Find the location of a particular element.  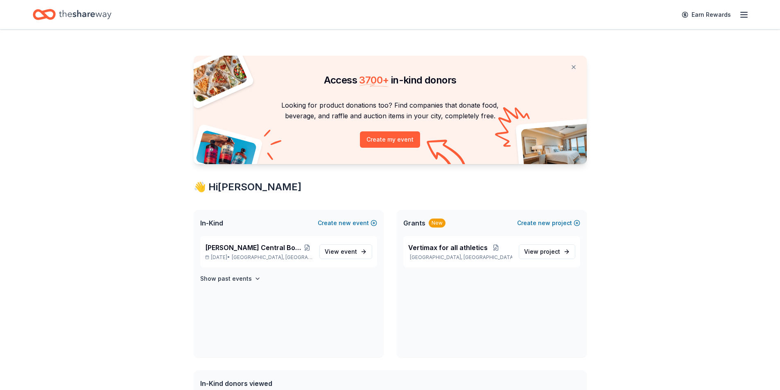

button: Show past events is located at coordinates (230, 279).